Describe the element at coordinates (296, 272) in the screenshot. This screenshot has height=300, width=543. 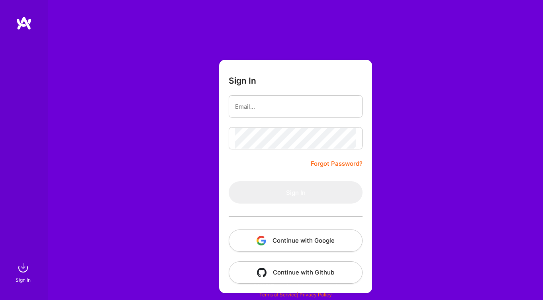
I see `button: Continue with Github` at that location.